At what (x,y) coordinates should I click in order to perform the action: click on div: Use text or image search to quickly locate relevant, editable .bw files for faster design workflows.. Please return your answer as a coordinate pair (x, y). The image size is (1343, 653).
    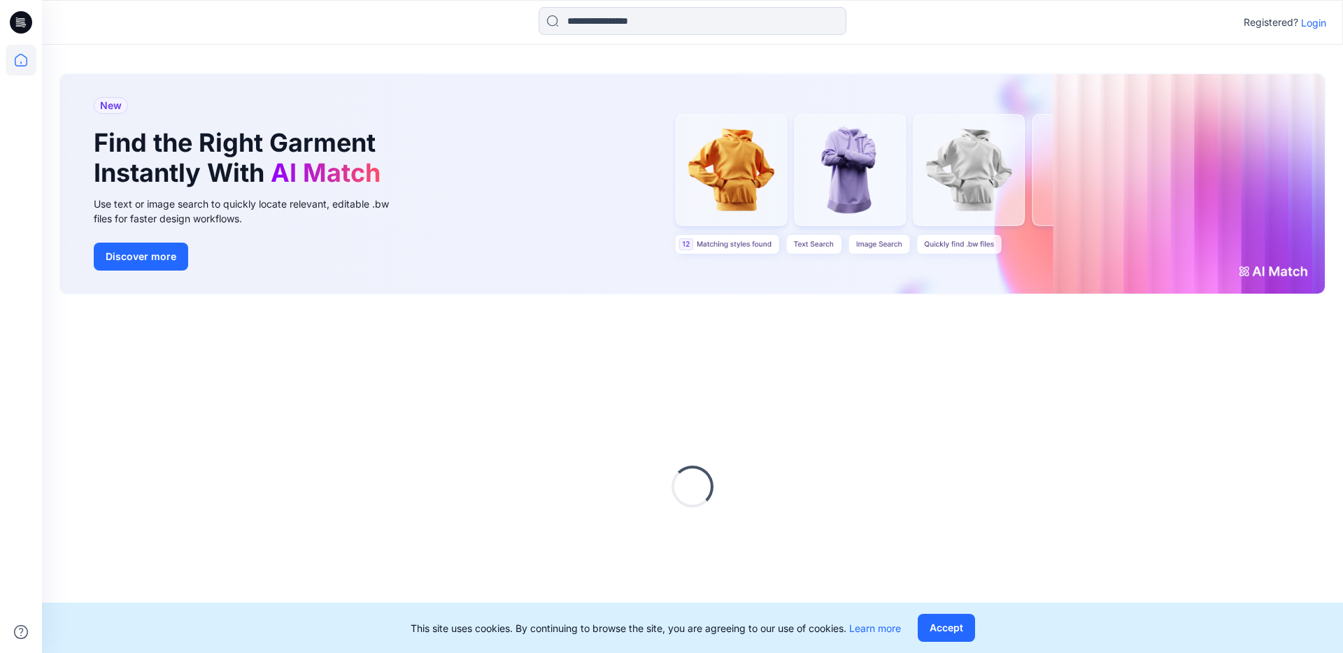
    Looking at the image, I should click on (251, 211).